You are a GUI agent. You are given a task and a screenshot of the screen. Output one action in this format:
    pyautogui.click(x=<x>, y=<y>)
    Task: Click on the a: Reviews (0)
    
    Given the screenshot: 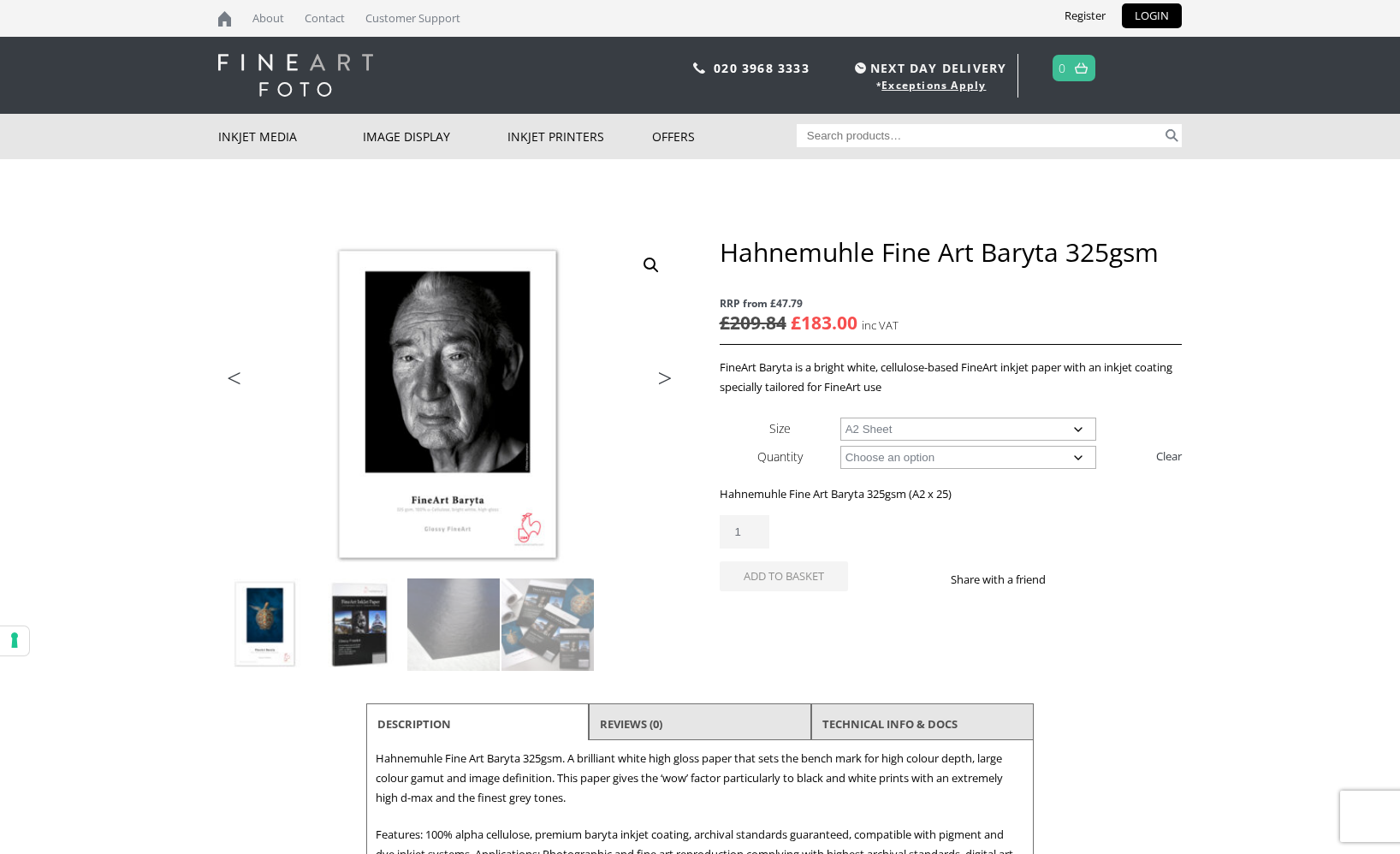 What is the action you would take?
    pyautogui.click(x=631, y=724)
    